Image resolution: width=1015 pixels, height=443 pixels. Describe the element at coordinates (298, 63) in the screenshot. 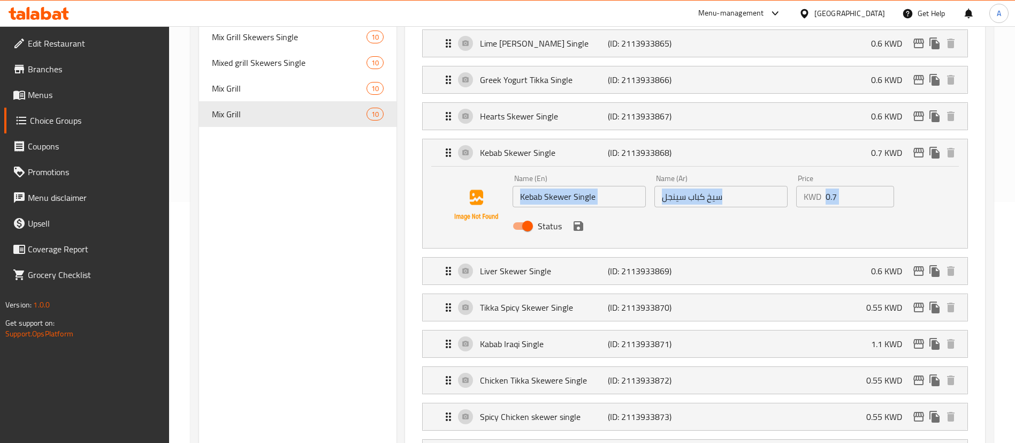

I see `div: Mixed grill Skewers Single10` at that location.